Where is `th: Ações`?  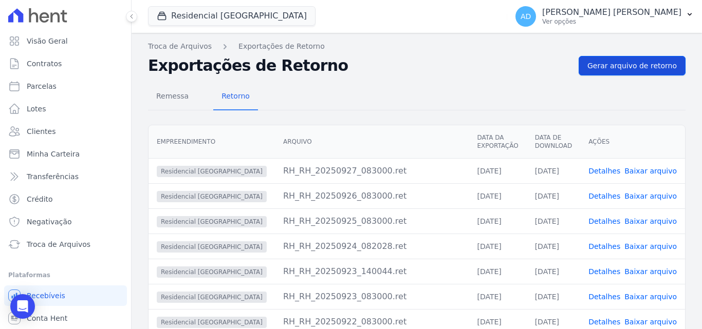 th: Ações is located at coordinates (633, 142).